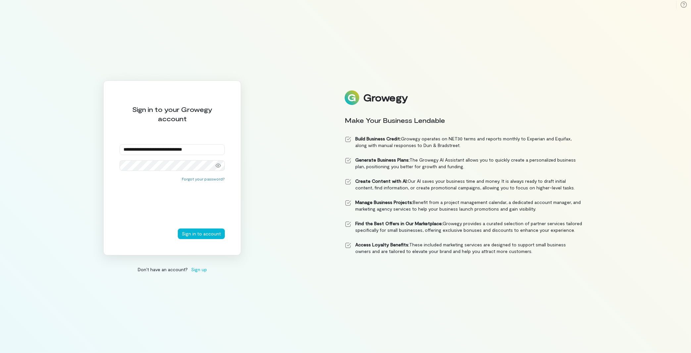 The width and height of the screenshot is (691, 353). Describe the element at coordinates (381, 181) in the screenshot. I see `strong: Create Content with AI:` at that location.